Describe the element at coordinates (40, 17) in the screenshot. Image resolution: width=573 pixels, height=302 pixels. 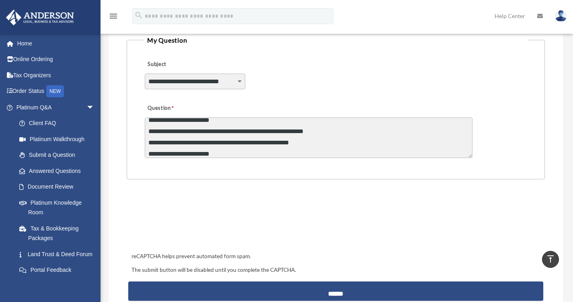
I see `img: Anderson Advisors Platinum Portal` at that location.